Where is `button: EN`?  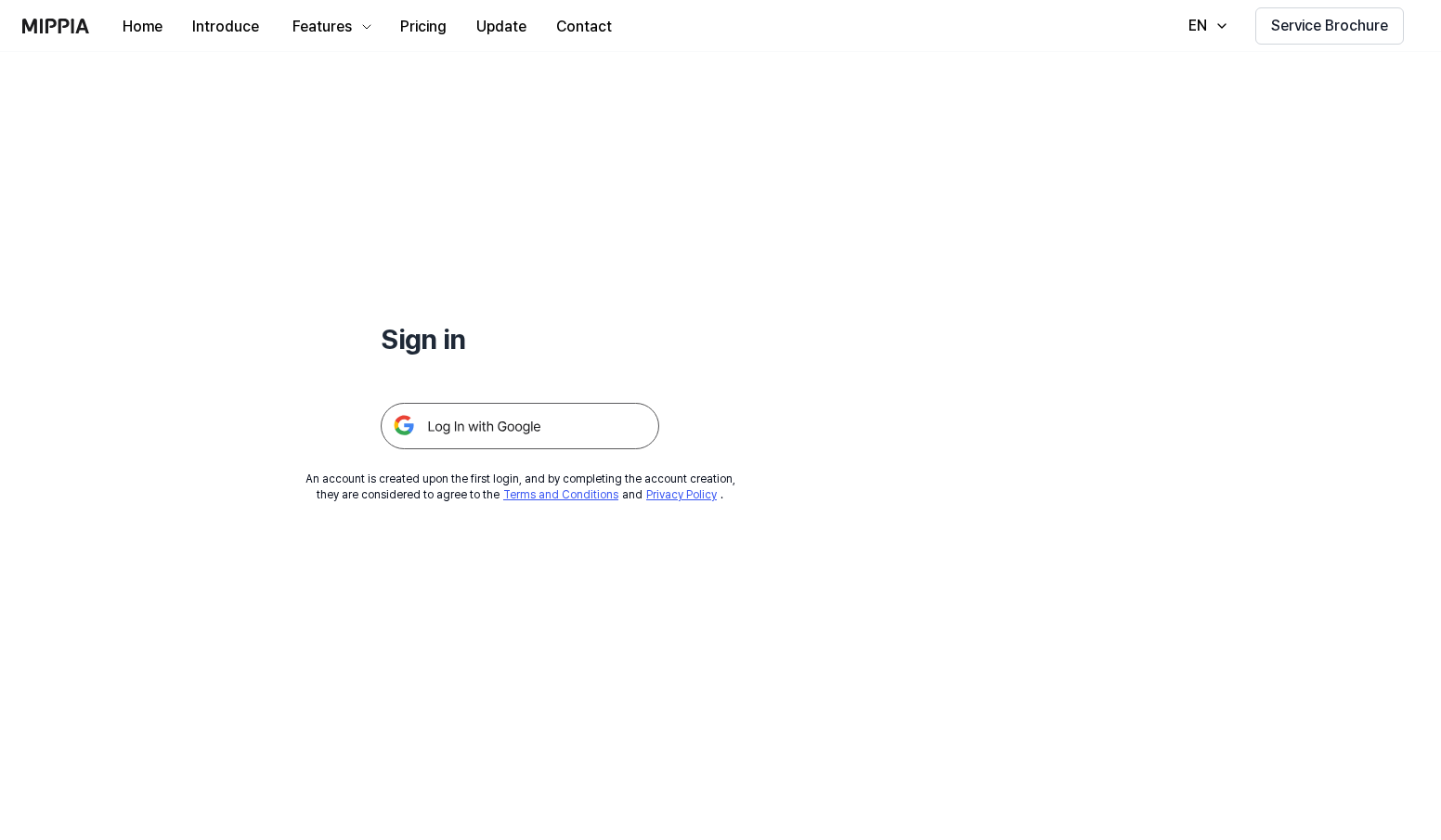 button: EN is located at coordinates (1205, 26).